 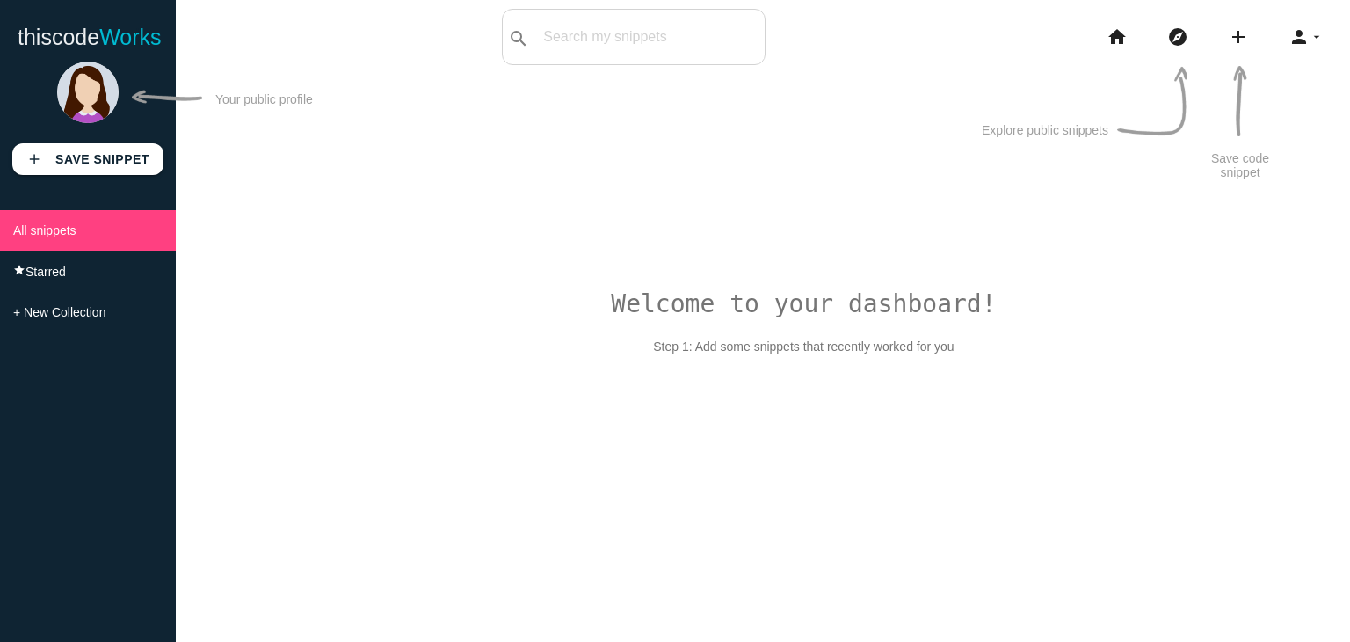 What do you see at coordinates (45, 230) in the screenshot?
I see `span: All snippets` at bounding box center [45, 230].